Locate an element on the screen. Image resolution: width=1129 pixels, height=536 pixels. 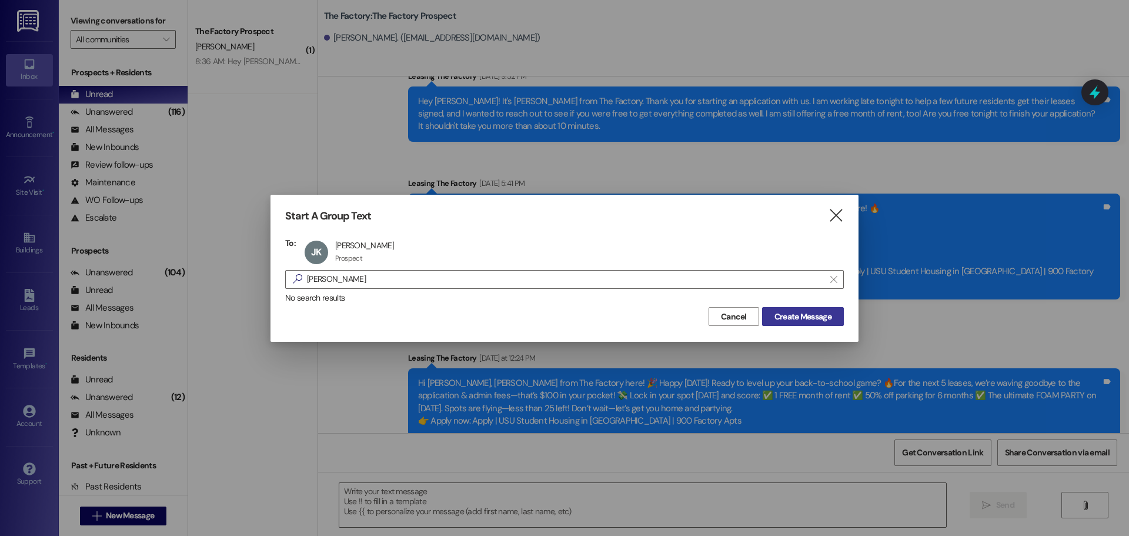
button: Clear text is located at coordinates (834, 279).